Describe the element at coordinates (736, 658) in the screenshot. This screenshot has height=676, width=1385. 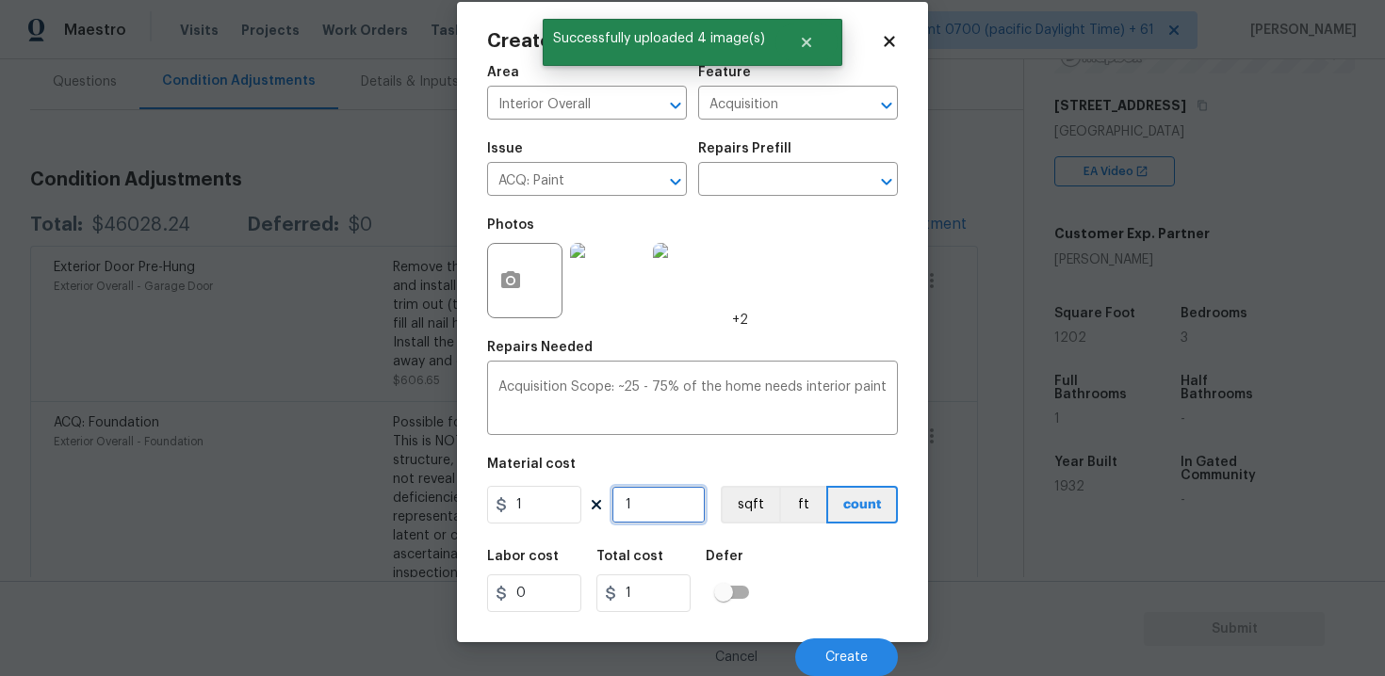
I see `span: Cancel` at that location.